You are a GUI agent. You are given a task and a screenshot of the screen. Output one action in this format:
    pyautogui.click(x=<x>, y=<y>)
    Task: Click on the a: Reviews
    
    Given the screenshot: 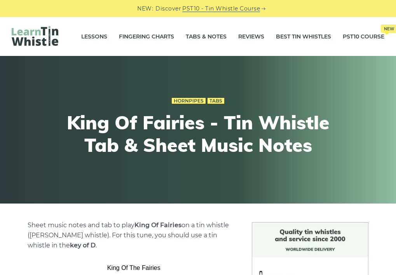 What is the action you would take?
    pyautogui.click(x=251, y=37)
    